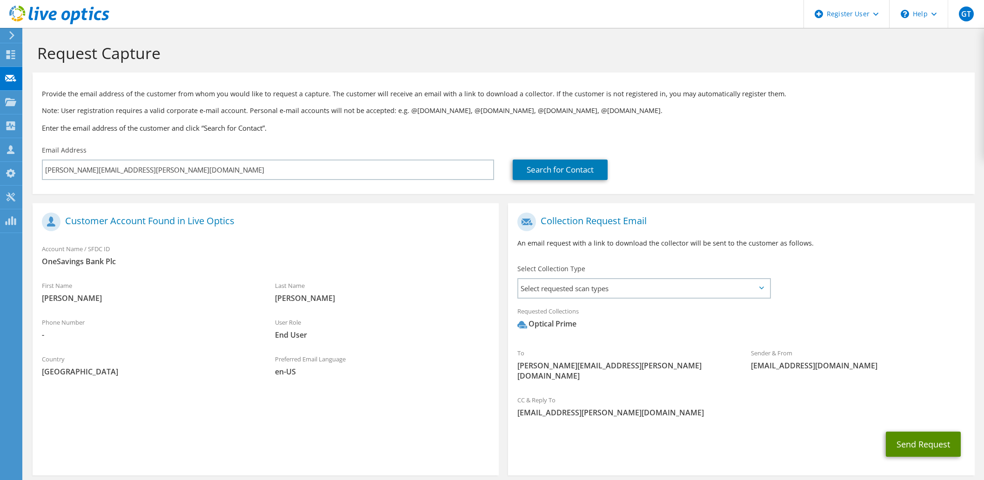 This screenshot has width=984, height=480. I want to click on h1: Request Capture, so click(501, 53).